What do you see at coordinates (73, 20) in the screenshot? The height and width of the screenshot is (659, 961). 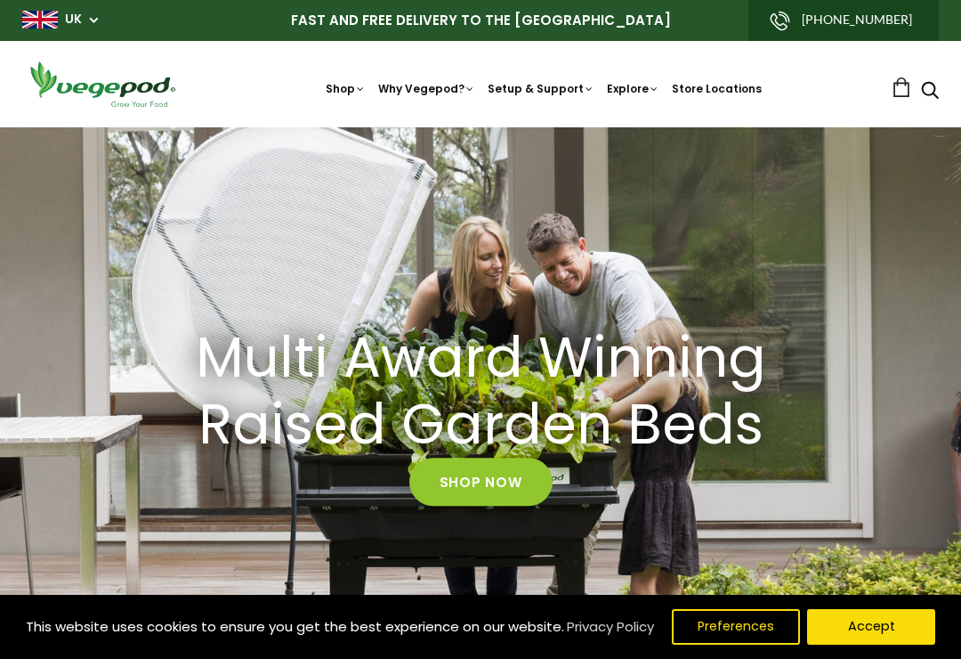 I see `a: UK` at bounding box center [73, 20].